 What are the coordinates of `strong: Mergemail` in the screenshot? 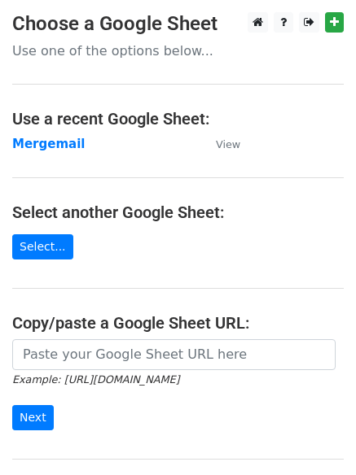 It's located at (48, 144).